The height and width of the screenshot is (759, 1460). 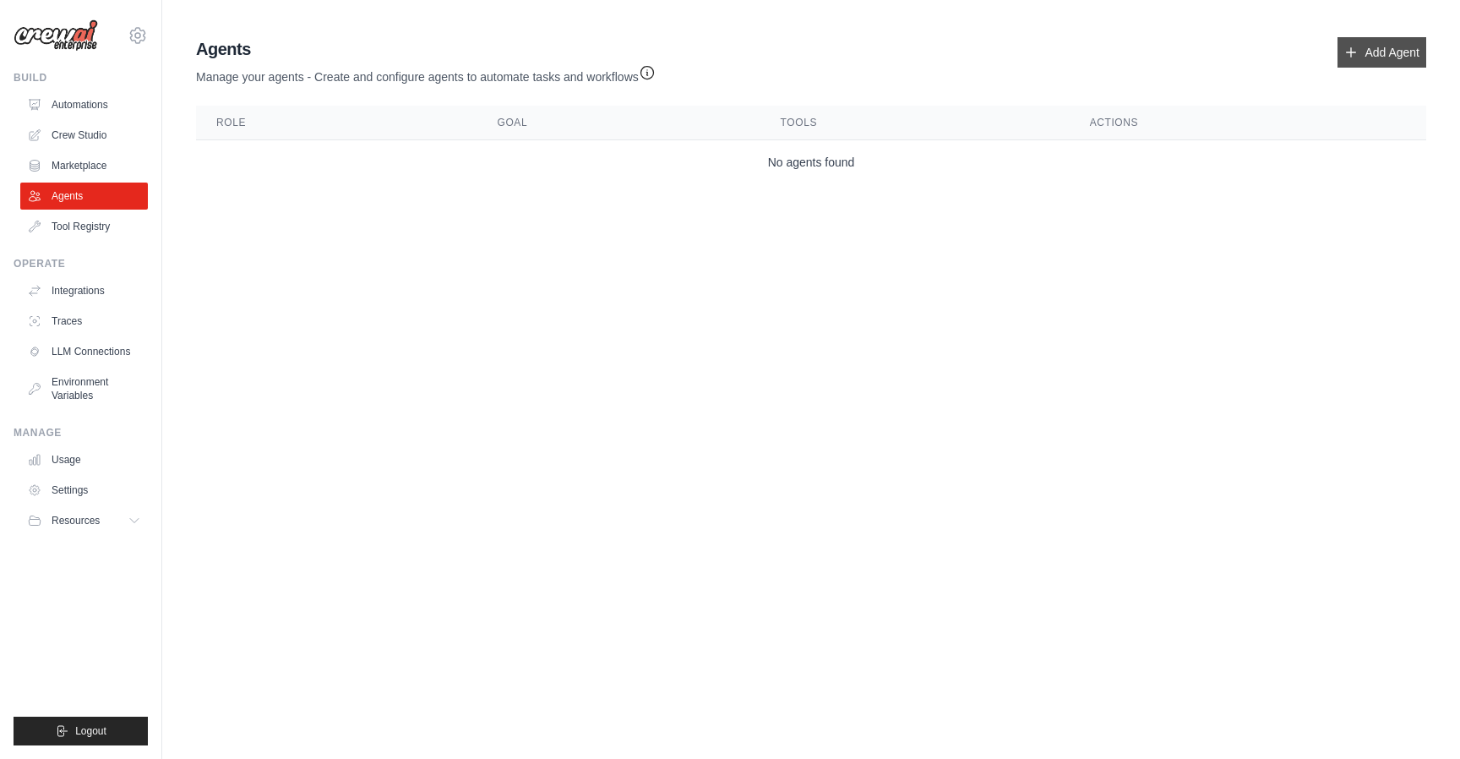 What do you see at coordinates (915, 123) in the screenshot?
I see `th: Tools` at bounding box center [915, 123].